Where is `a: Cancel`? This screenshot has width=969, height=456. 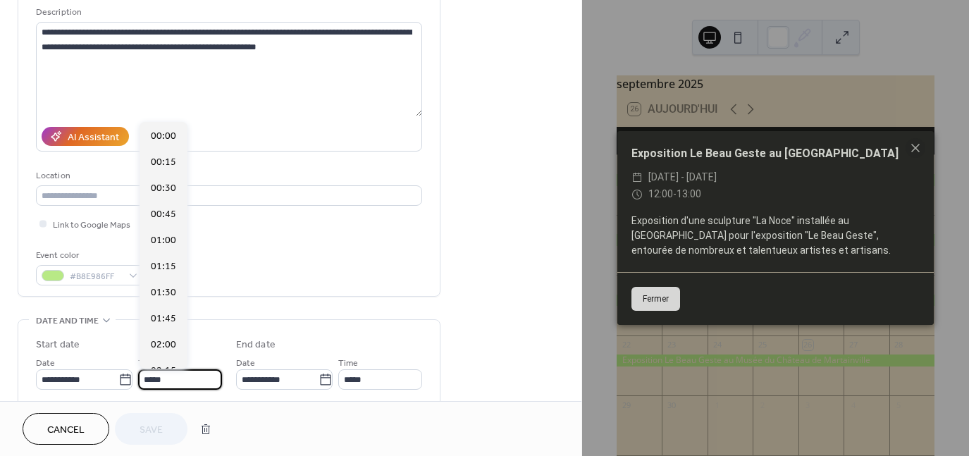
a: Cancel is located at coordinates (66, 429).